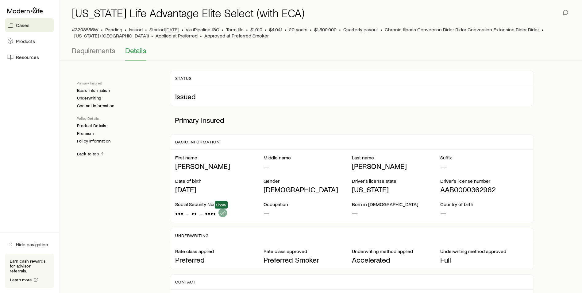  What do you see at coordinates (29, 57) in the screenshot?
I see `a: Resources` at bounding box center [29, 57].